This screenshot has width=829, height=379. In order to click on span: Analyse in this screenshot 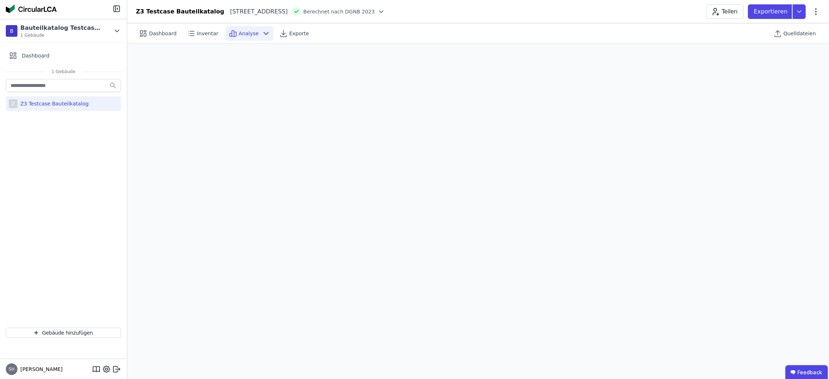, I will do `click(249, 33)`.